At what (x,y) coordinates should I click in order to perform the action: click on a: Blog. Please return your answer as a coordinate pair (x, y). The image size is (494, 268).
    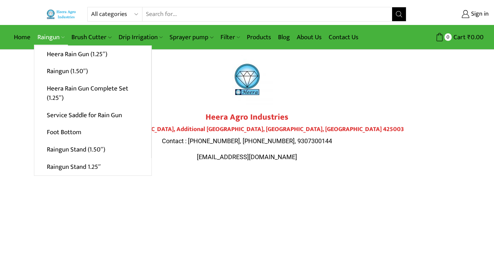
    Looking at the image, I should click on (284, 37).